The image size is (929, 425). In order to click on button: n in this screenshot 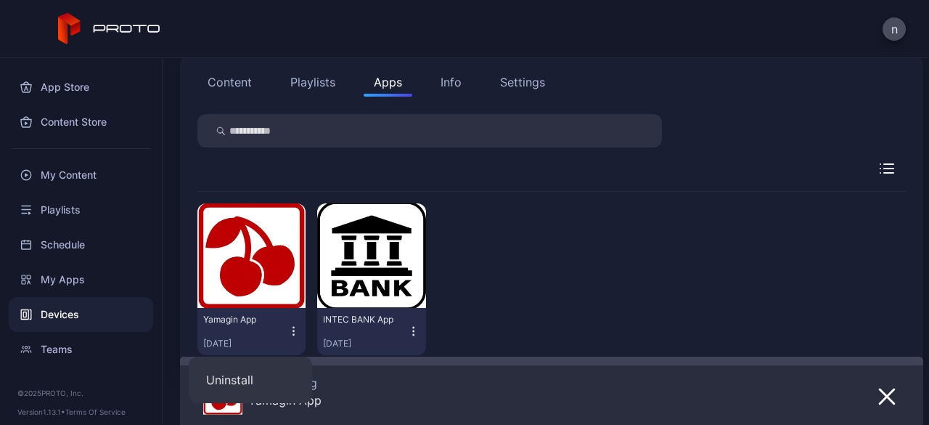, I will do `click(894, 29)`.